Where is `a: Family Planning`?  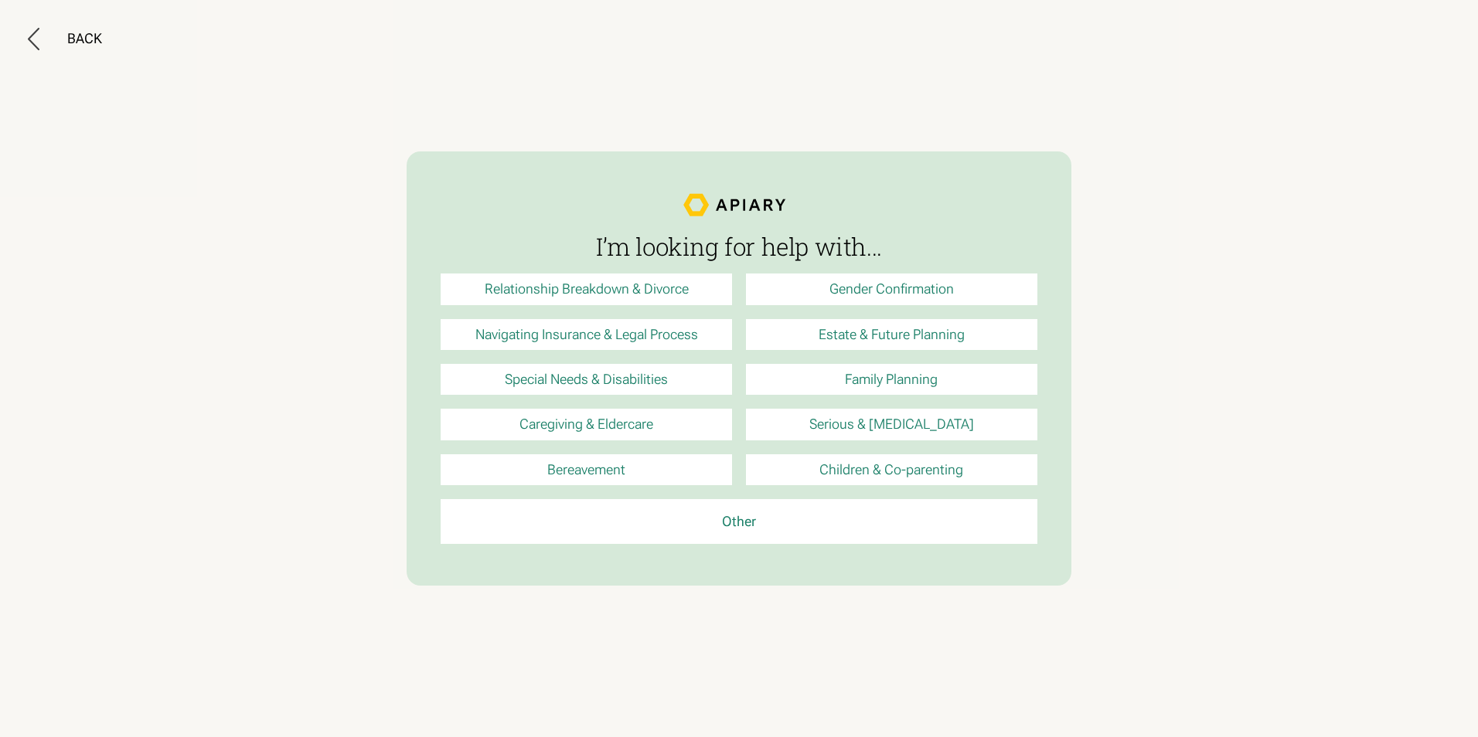 a: Family Planning is located at coordinates (891, 379).